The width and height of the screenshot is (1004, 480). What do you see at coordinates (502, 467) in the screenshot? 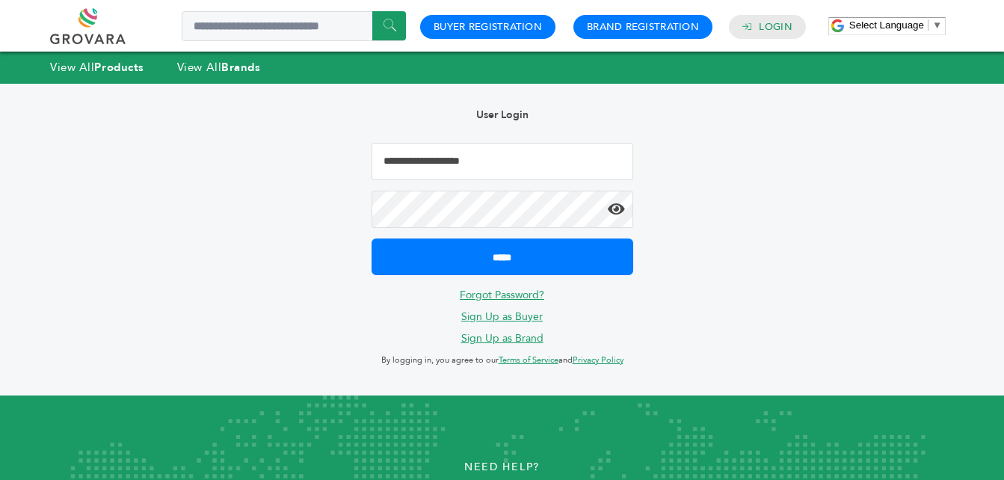
I see `p: Need Help?` at bounding box center [502, 467].